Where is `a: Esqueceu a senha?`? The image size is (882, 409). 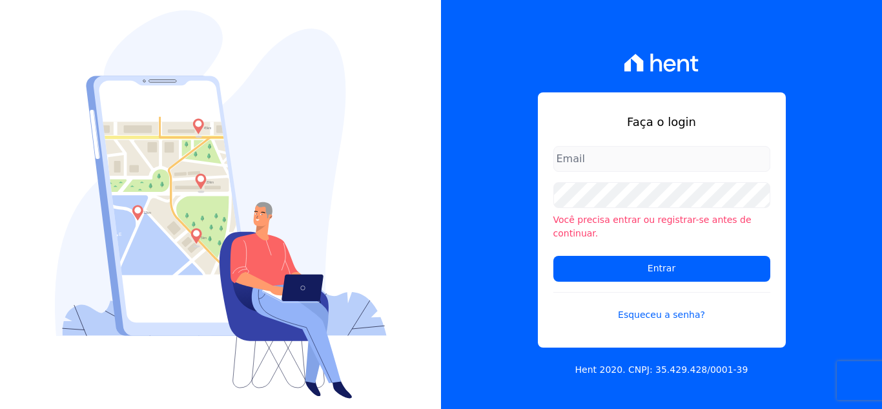 a: Esqueceu a senha? is located at coordinates (662, 307).